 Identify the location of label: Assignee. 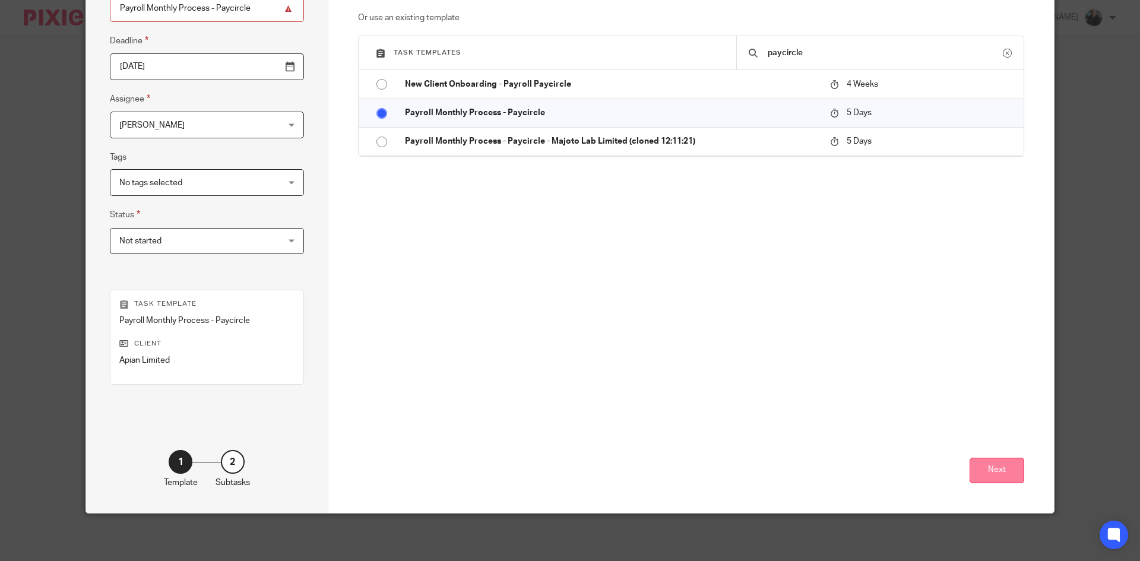
(130, 99).